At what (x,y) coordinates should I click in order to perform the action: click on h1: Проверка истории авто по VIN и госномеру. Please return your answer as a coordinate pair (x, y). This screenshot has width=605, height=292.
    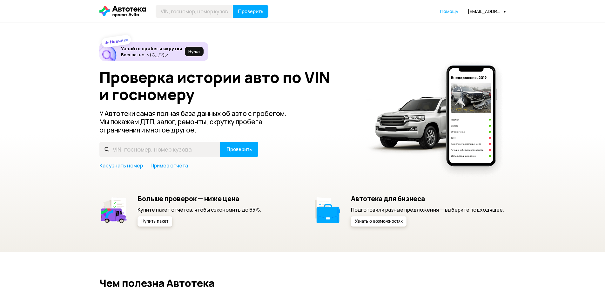
    Looking at the image, I should click on (228, 86).